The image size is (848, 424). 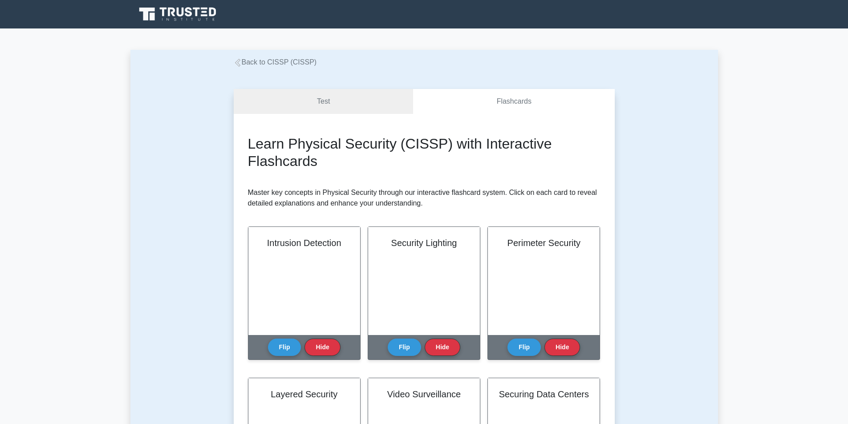 I want to click on p: Master key concepts in Physical Security through our interactive flashcard system. Click on each ..., so click(x=424, y=198).